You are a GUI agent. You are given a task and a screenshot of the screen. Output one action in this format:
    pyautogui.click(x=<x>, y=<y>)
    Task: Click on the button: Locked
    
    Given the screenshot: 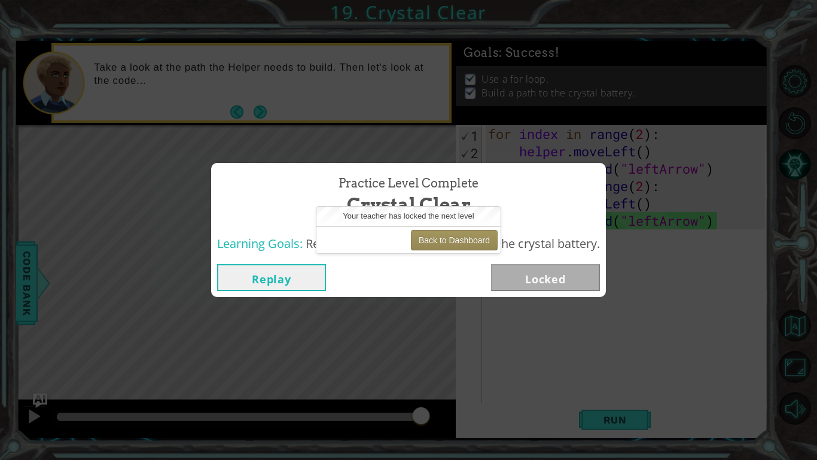 What is the action you would take?
    pyautogui.click(x=546, y=277)
    